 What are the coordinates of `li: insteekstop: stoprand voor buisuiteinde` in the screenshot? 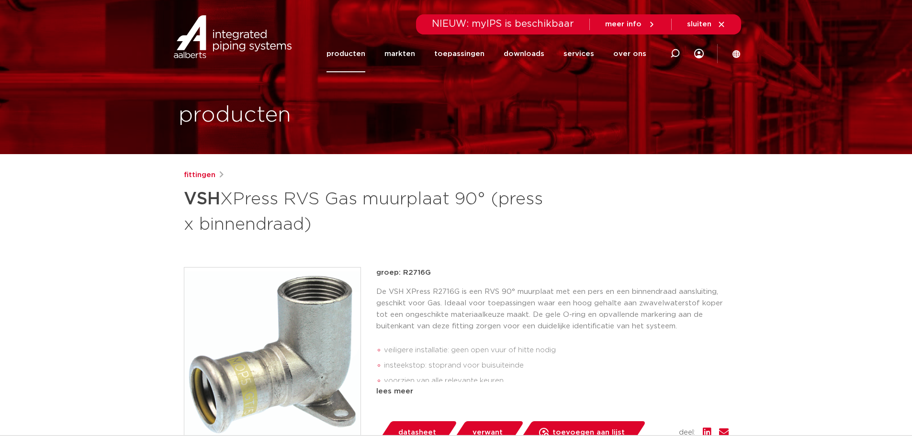 It's located at (556, 366).